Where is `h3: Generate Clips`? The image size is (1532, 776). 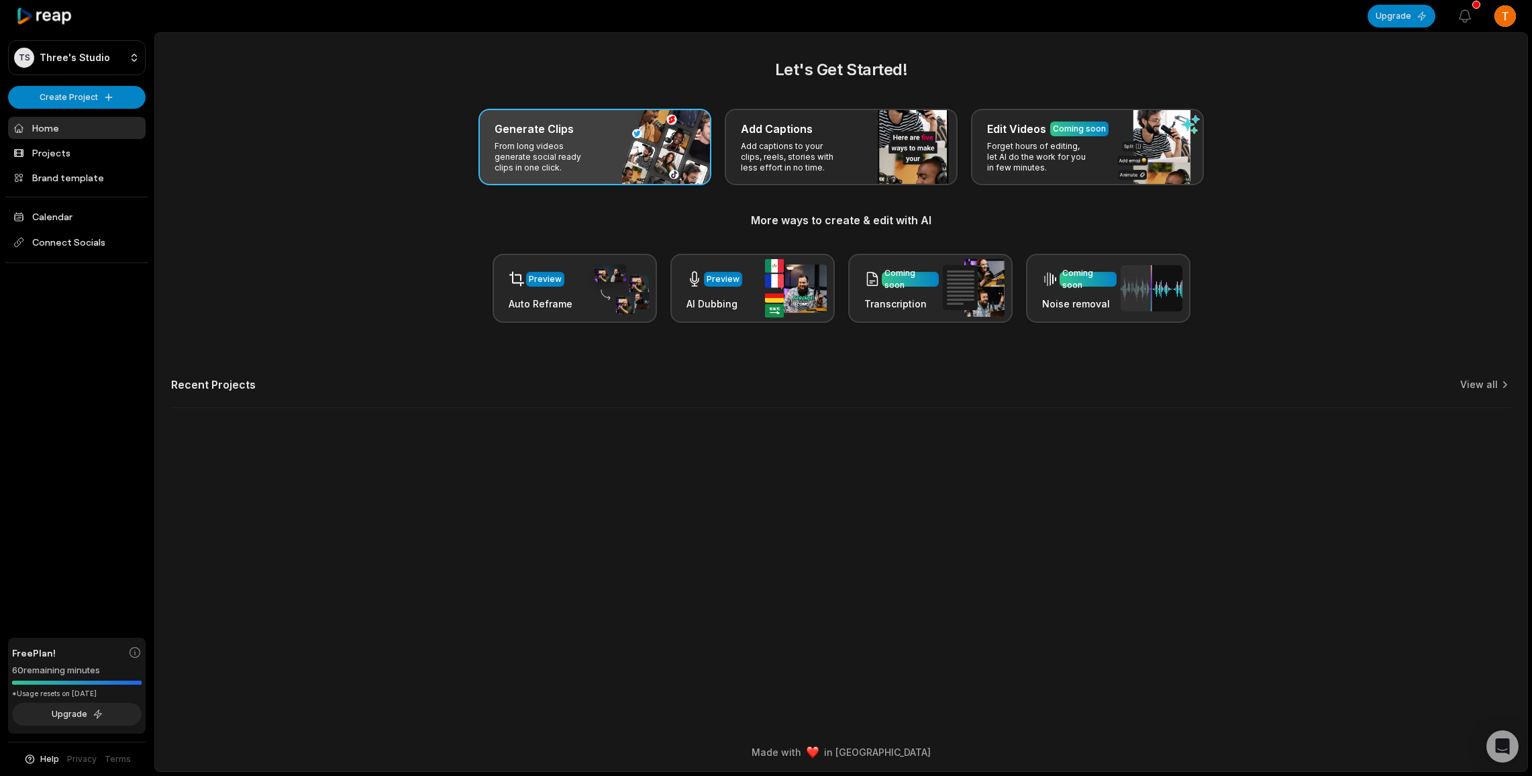
h3: Generate Clips is located at coordinates (534, 129).